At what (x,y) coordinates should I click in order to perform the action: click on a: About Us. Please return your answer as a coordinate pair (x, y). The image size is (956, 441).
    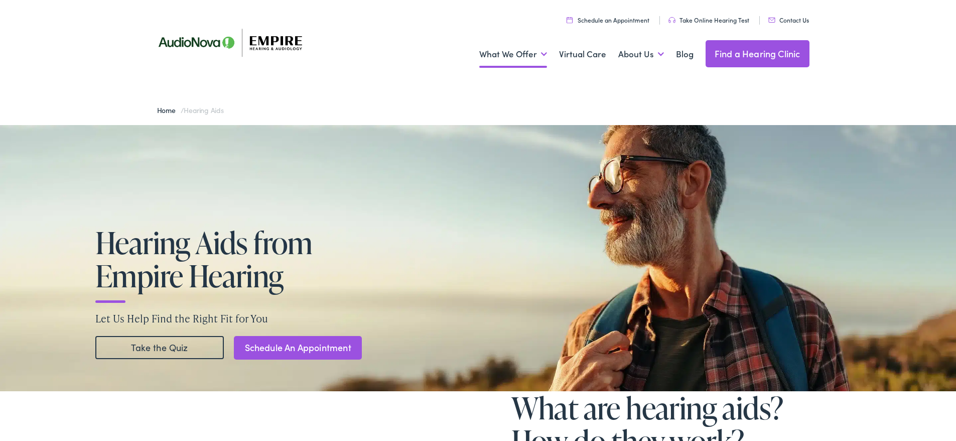
    Looking at the image, I should click on (641, 54).